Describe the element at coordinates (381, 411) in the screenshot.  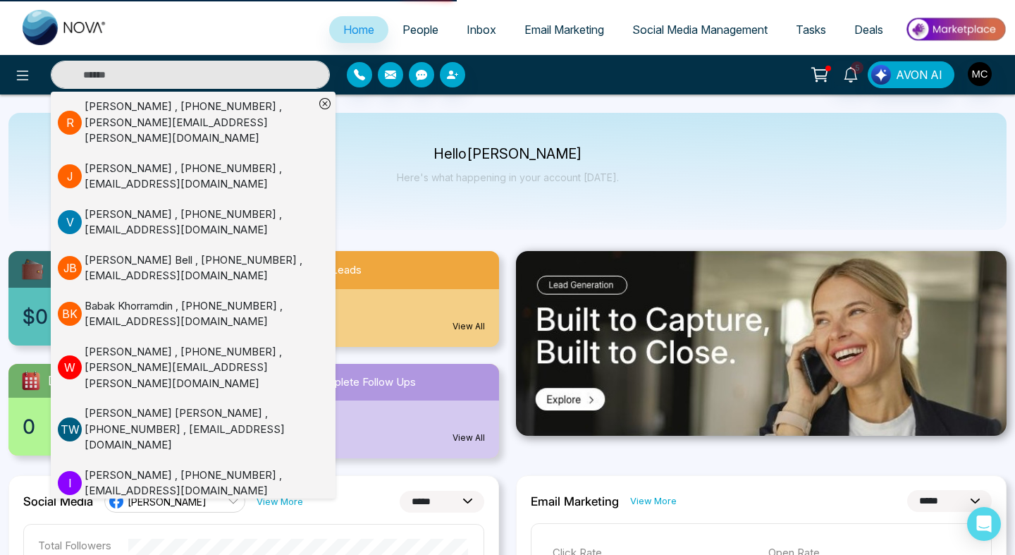
I see `a: Incomplete Follow Ups5View All` at that location.